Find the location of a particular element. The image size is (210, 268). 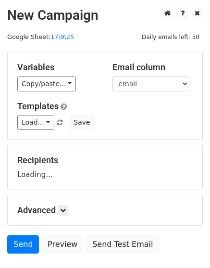

h5: Recipients is located at coordinates (105, 160).